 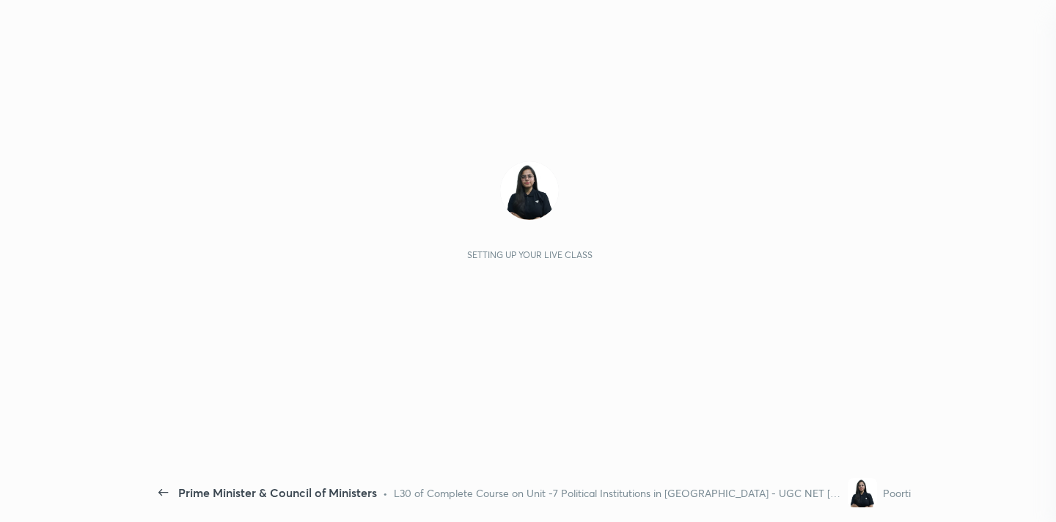 I want to click on div: Prime Minister & Council of Ministers, so click(x=277, y=493).